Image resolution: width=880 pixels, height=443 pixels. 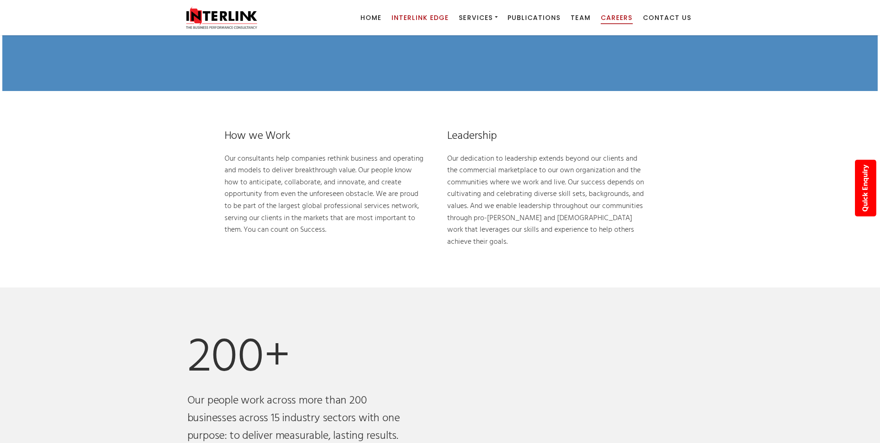 What do you see at coordinates (420, 18) in the screenshot?
I see `span: Interlink Edge` at bounding box center [420, 18].